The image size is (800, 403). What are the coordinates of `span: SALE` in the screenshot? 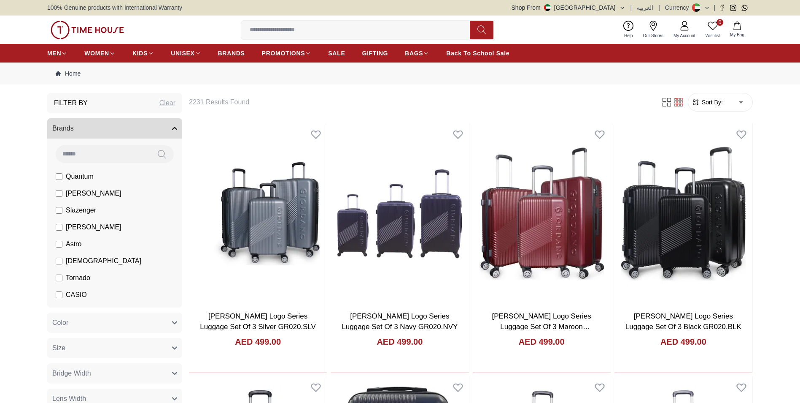 It's located at (337, 53).